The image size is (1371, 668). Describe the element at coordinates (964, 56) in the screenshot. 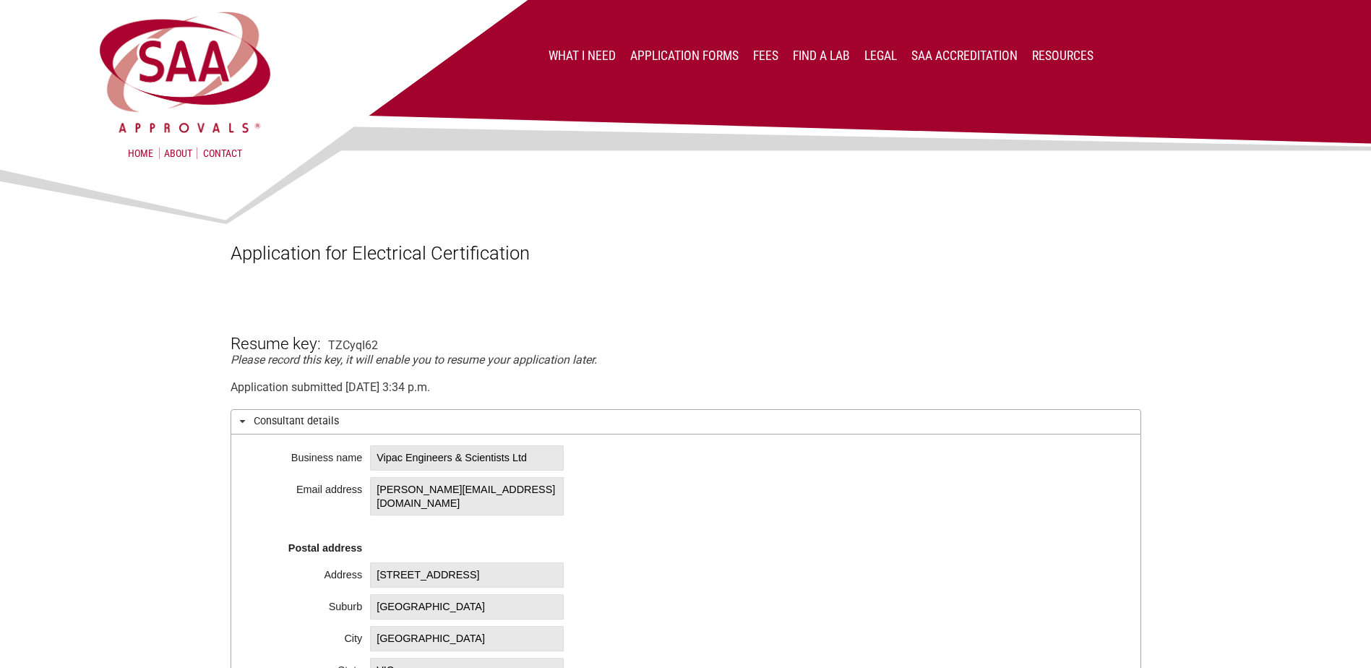

I see `a: SAA Accreditation` at that location.